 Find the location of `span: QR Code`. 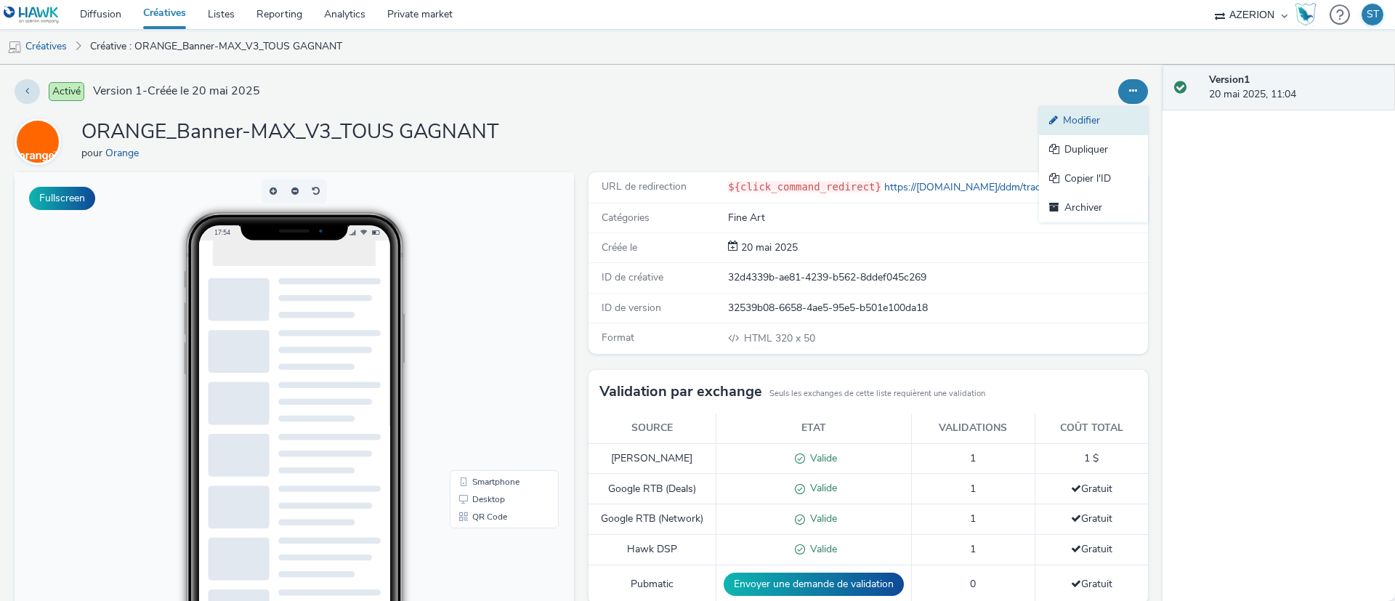

span: QR Code is located at coordinates (475, 344).